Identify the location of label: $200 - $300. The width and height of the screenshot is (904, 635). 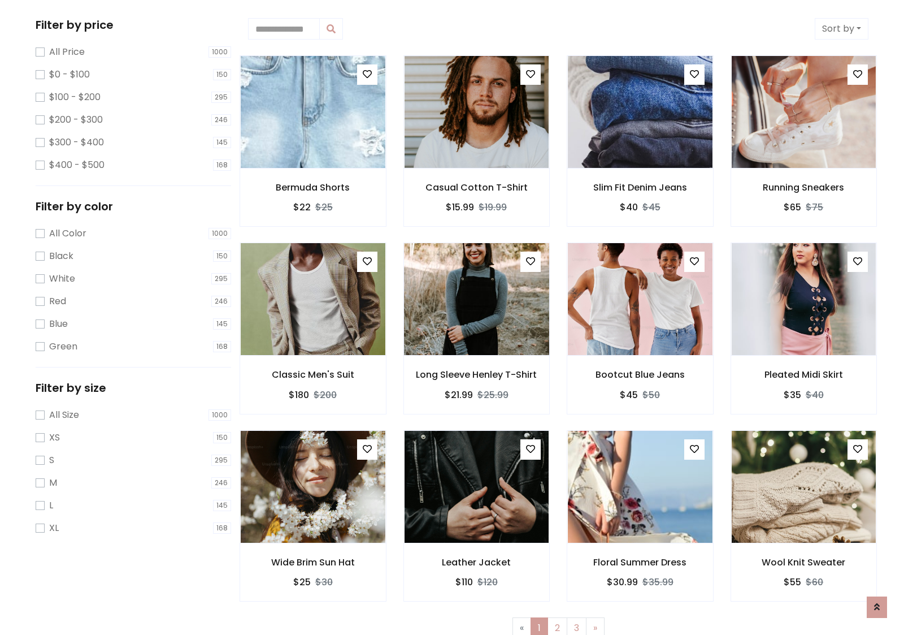
(76, 120).